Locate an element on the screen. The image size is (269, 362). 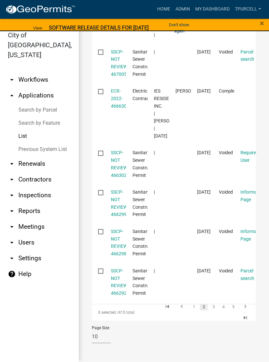
div: 415 total is located at coordinates (123, 313).